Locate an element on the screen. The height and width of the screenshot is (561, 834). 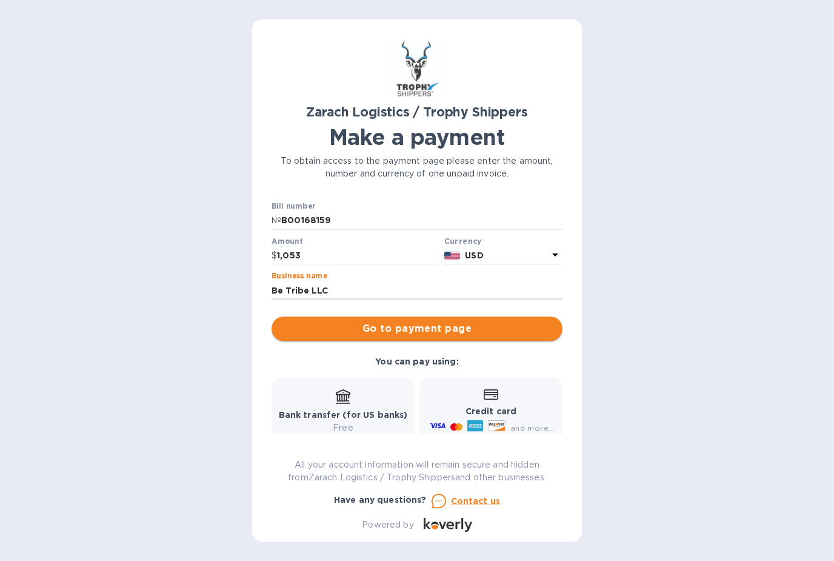
u: Contact us is located at coordinates (476, 501).